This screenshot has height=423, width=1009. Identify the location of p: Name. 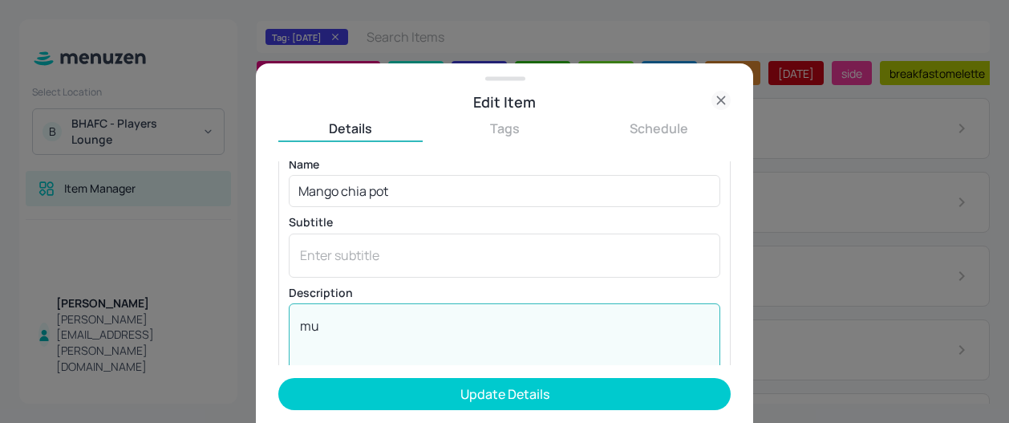
(504, 164).